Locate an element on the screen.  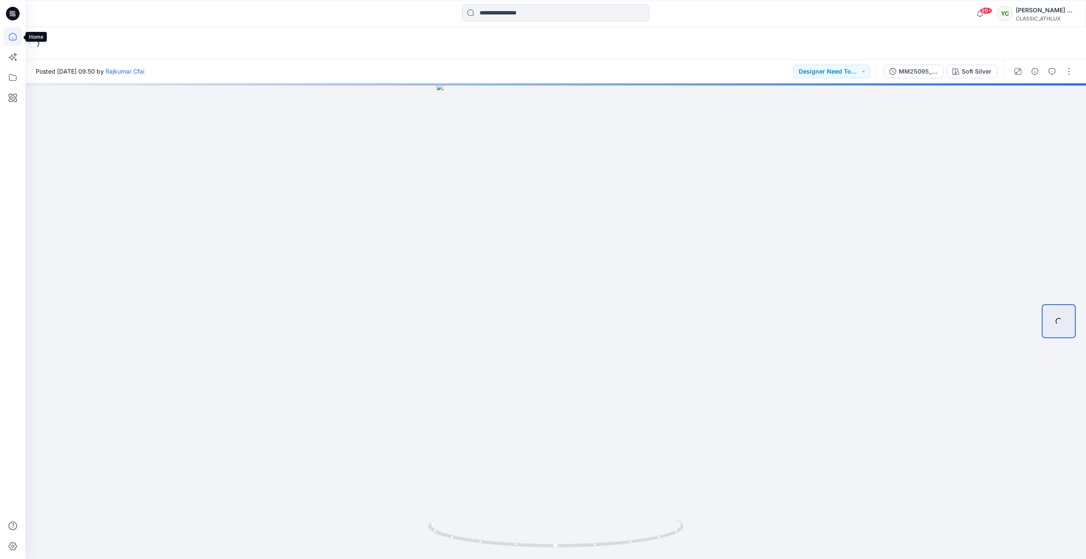
div: CLASSIC_ATHLUX is located at coordinates (1046, 18).